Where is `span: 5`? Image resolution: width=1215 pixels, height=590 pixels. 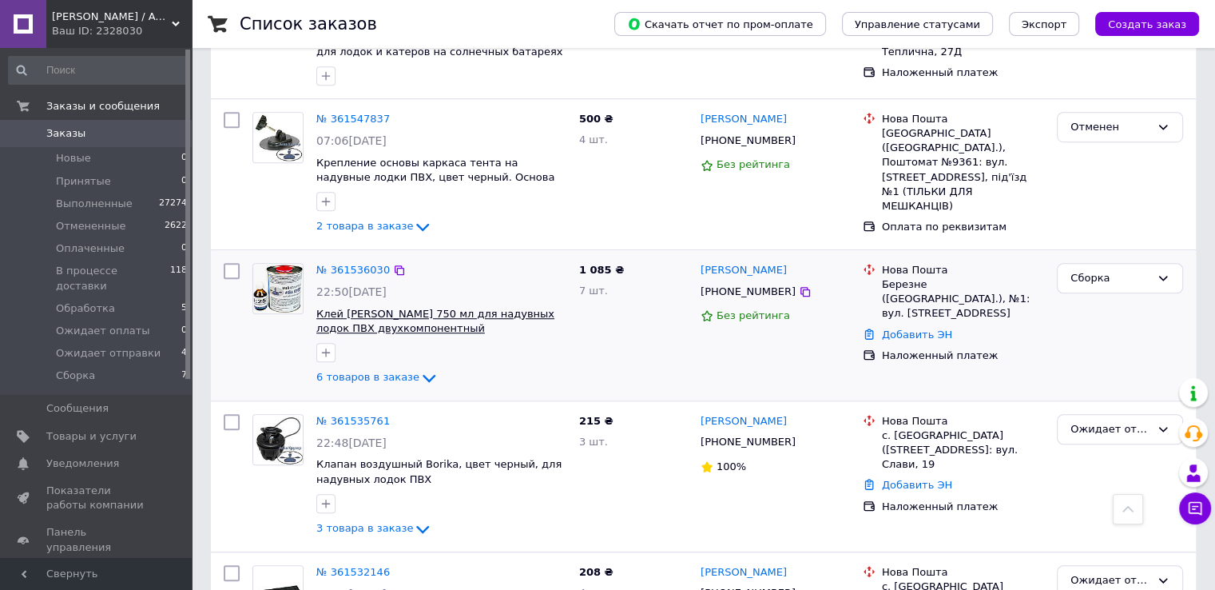 span: 5 is located at coordinates (184, 308).